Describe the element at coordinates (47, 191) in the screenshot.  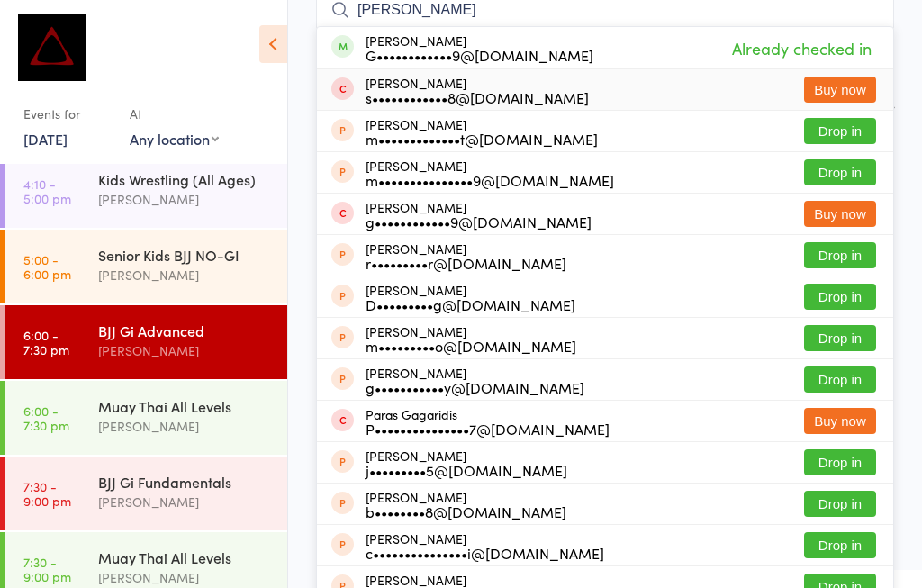
I see `time: 4:10 - 5:00 pm` at that location.